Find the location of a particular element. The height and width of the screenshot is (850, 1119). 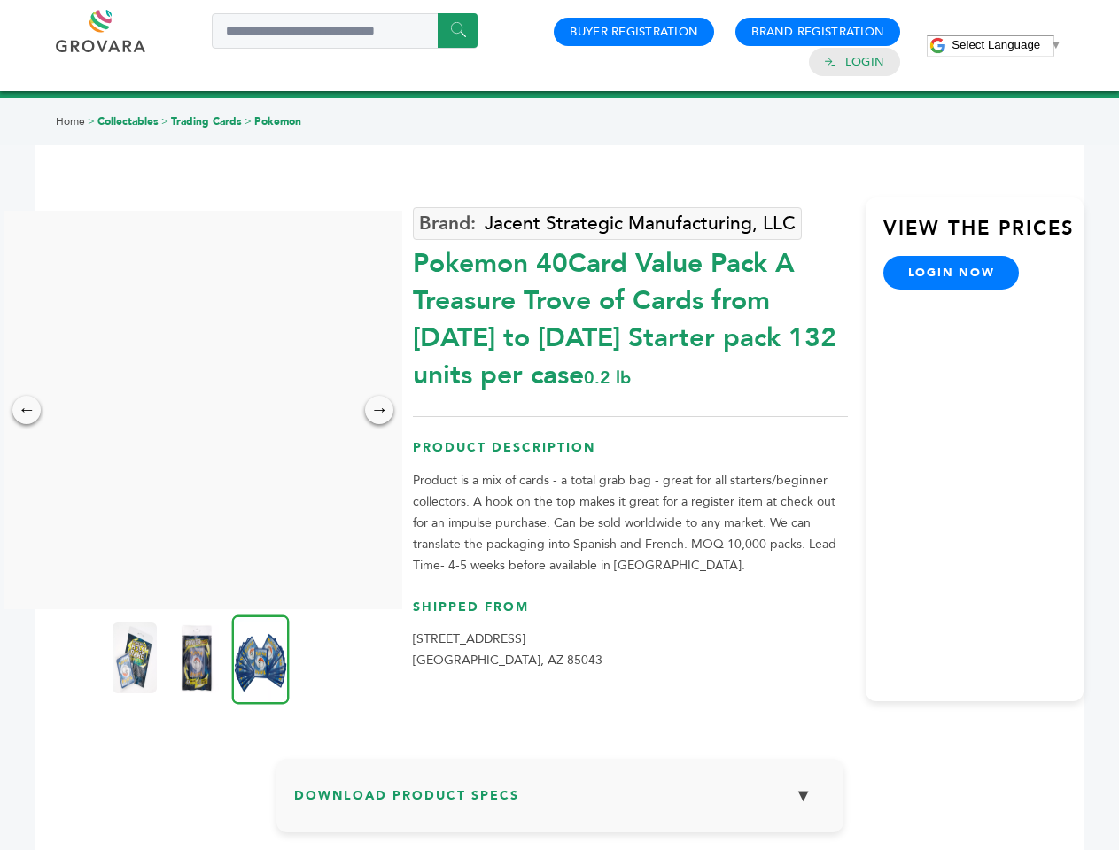

input: Search a product or brand... is located at coordinates (345, 31).